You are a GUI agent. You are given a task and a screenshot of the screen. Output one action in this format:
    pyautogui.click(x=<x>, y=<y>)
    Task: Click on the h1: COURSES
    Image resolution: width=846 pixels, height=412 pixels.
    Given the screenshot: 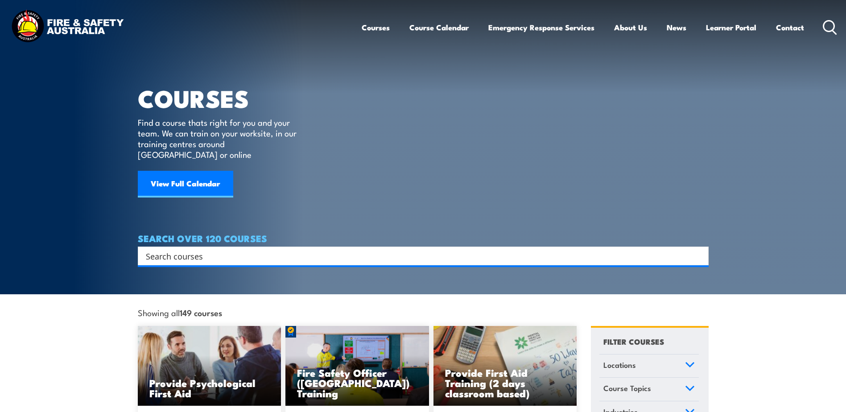 What is the action you would take?
    pyautogui.click(x=223, y=98)
    